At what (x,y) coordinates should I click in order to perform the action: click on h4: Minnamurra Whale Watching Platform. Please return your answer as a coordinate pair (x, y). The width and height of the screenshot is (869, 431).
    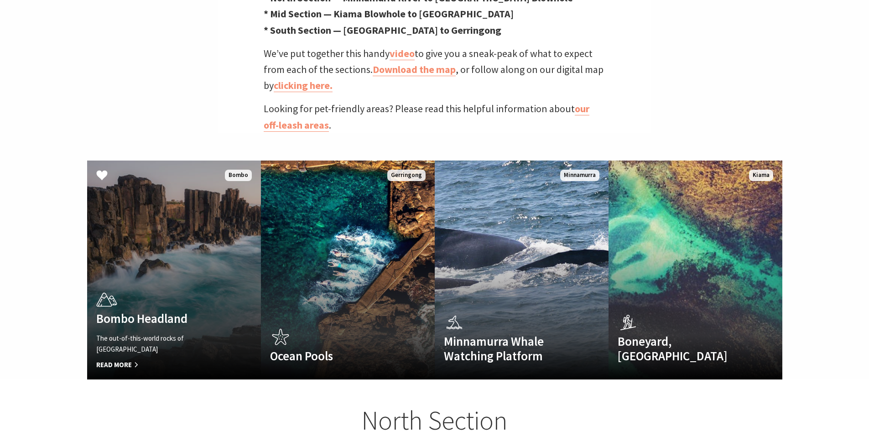
    Looking at the image, I should click on (508, 348).